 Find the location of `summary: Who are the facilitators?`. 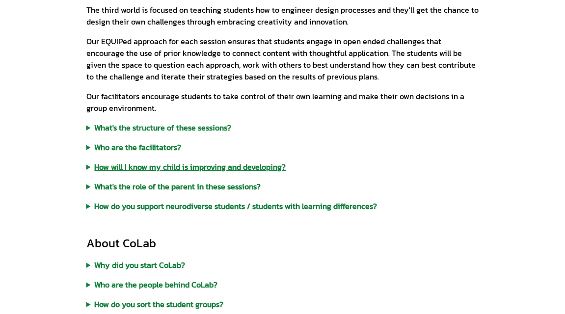

summary: Who are the facilitators? is located at coordinates (283, 147).